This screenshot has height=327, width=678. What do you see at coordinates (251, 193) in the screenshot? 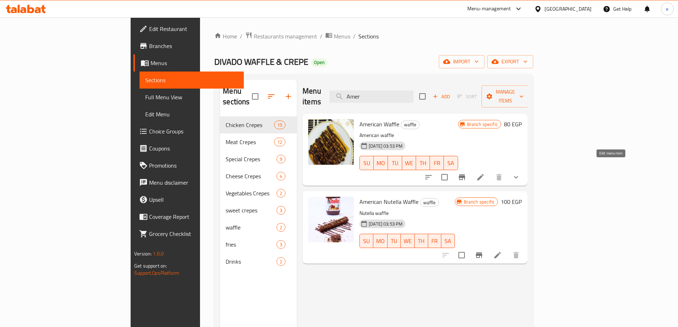
I see `div: Vegetables Crepes` at bounding box center [251, 193].